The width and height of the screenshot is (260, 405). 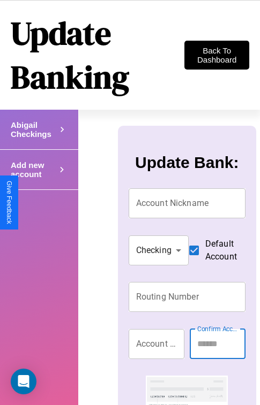 What do you see at coordinates (221, 251) in the screenshot?
I see `span: Default Account` at bounding box center [221, 251].